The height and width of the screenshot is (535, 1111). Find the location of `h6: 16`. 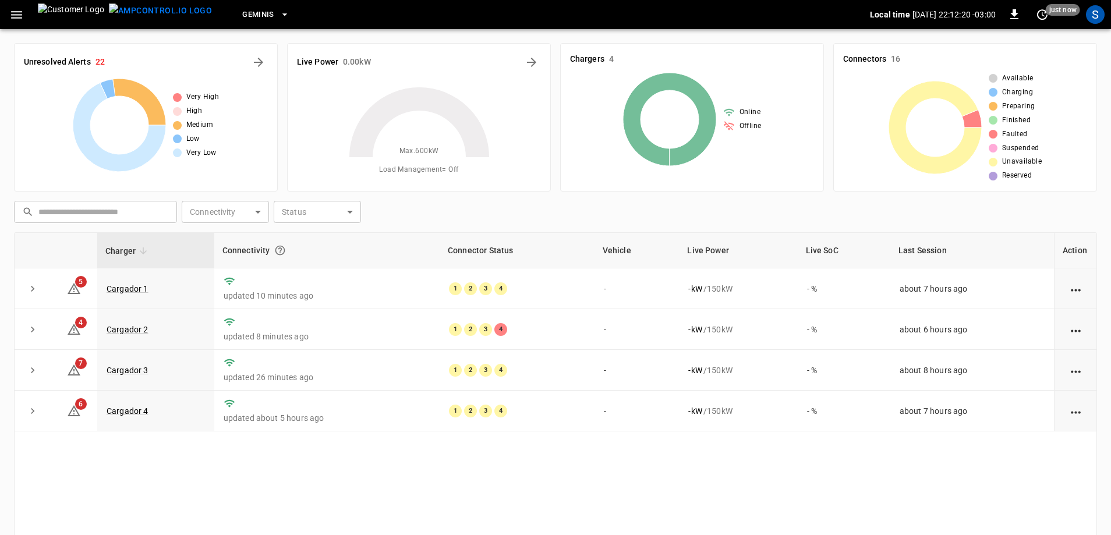

h6: 16 is located at coordinates (896, 59).